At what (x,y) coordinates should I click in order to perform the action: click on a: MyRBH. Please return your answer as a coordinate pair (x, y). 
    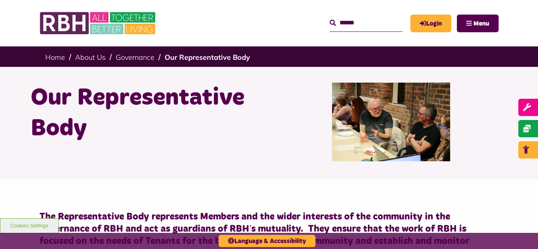
    Looking at the image, I should click on (431, 23).